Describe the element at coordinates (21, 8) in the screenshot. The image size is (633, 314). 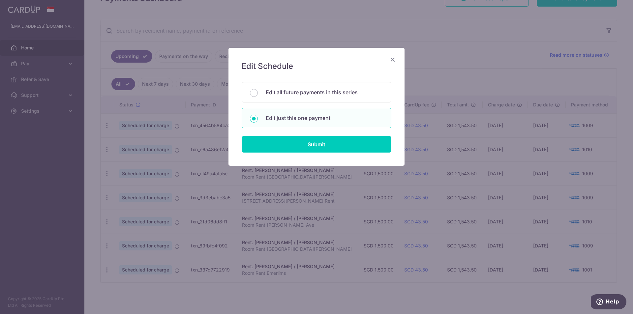
I see `span: Help` at that location.